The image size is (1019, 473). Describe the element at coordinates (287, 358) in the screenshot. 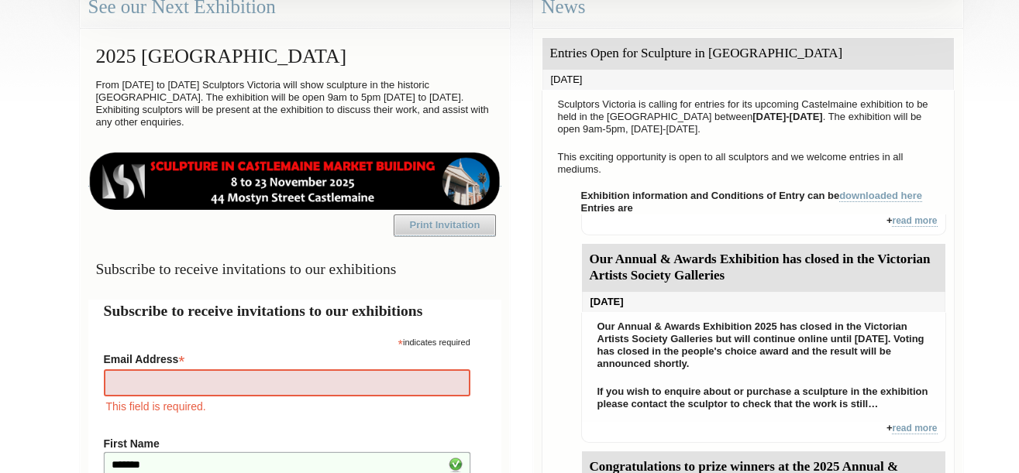

I see `label: Email Address` at that location.